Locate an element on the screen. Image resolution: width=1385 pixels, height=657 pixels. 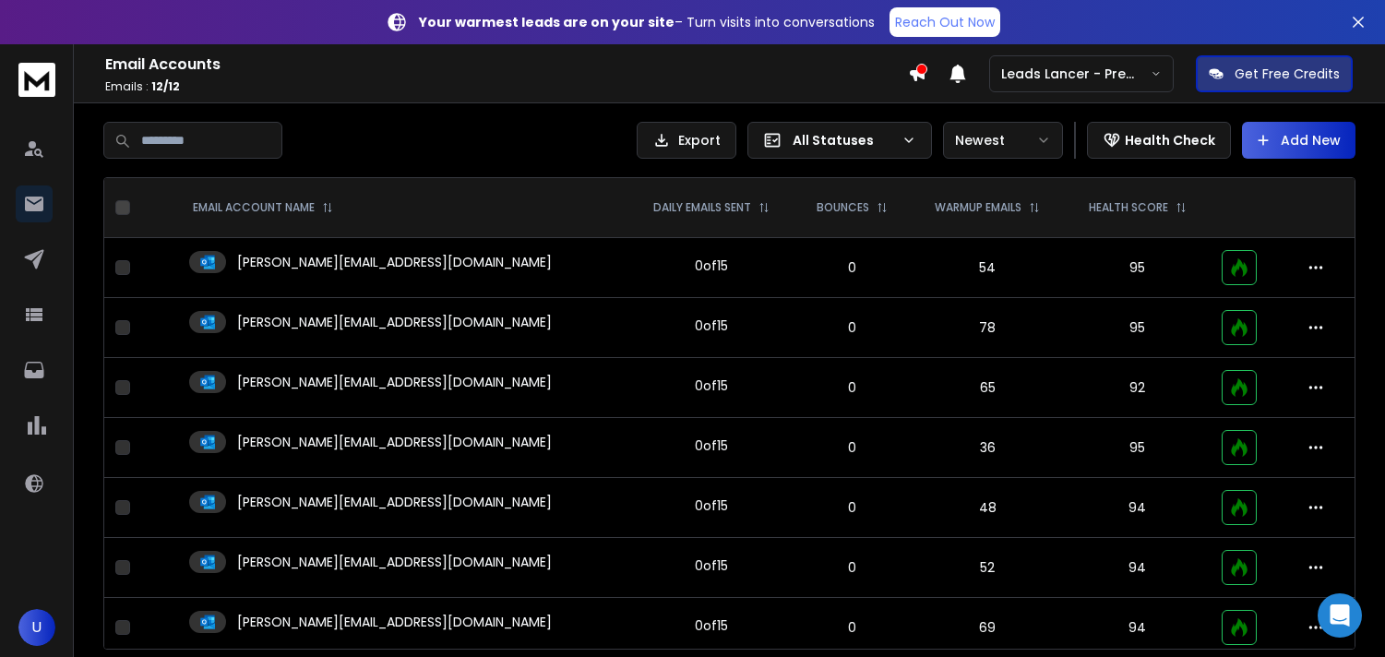
span: U is located at coordinates (37, 627).